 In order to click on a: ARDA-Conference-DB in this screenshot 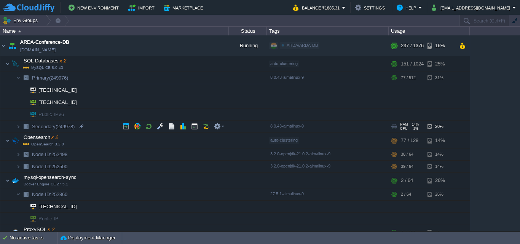, I will do `click(45, 42)`.